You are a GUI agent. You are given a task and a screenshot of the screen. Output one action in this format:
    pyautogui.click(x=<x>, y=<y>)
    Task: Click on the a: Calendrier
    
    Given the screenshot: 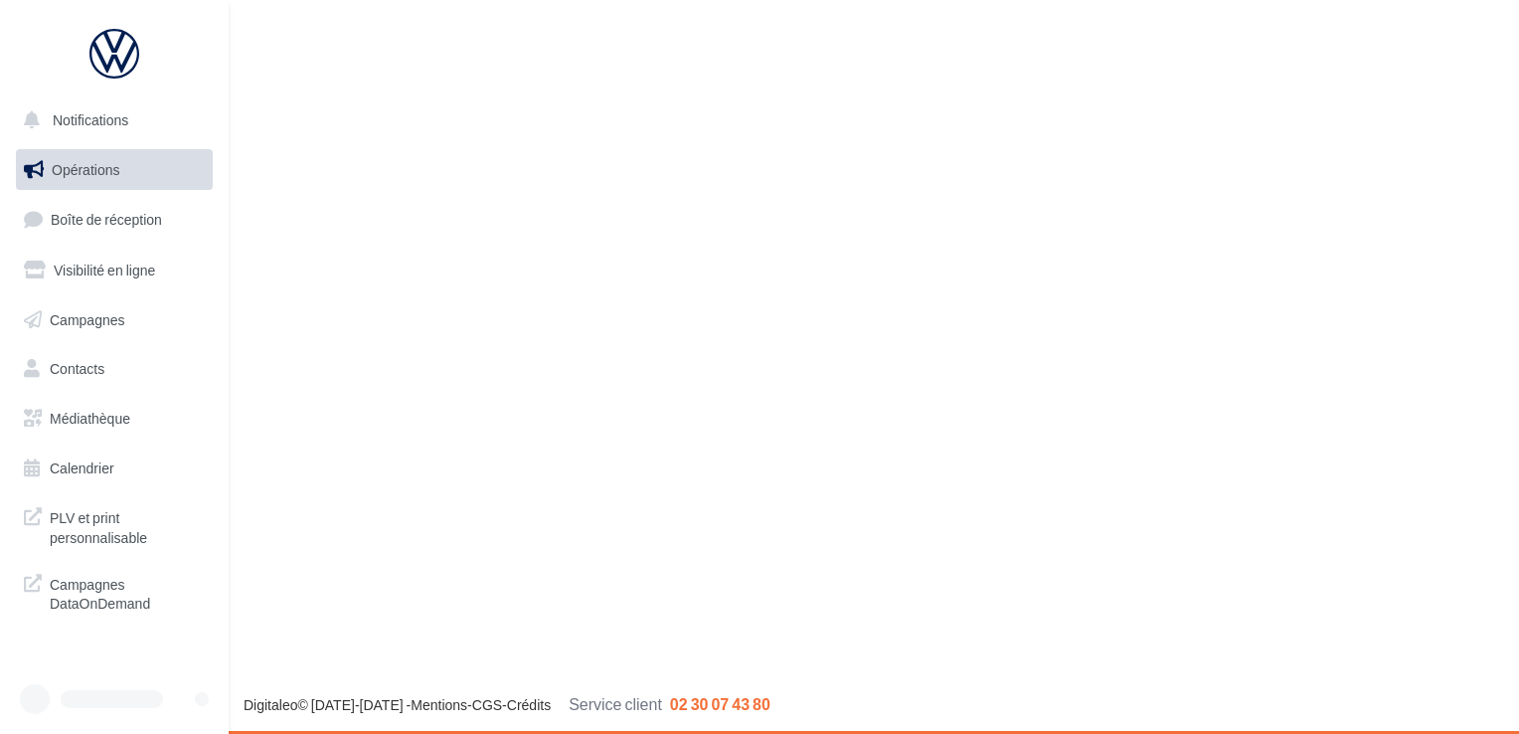 What is the action you would take?
    pyautogui.click(x=114, y=468)
    